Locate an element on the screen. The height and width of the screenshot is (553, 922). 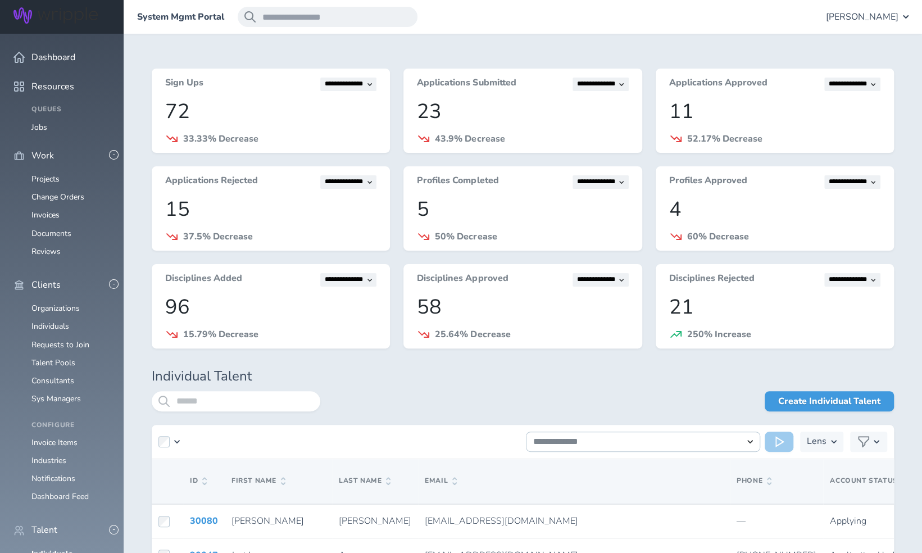
span: 33.33% Decrease is located at coordinates (221, 139).